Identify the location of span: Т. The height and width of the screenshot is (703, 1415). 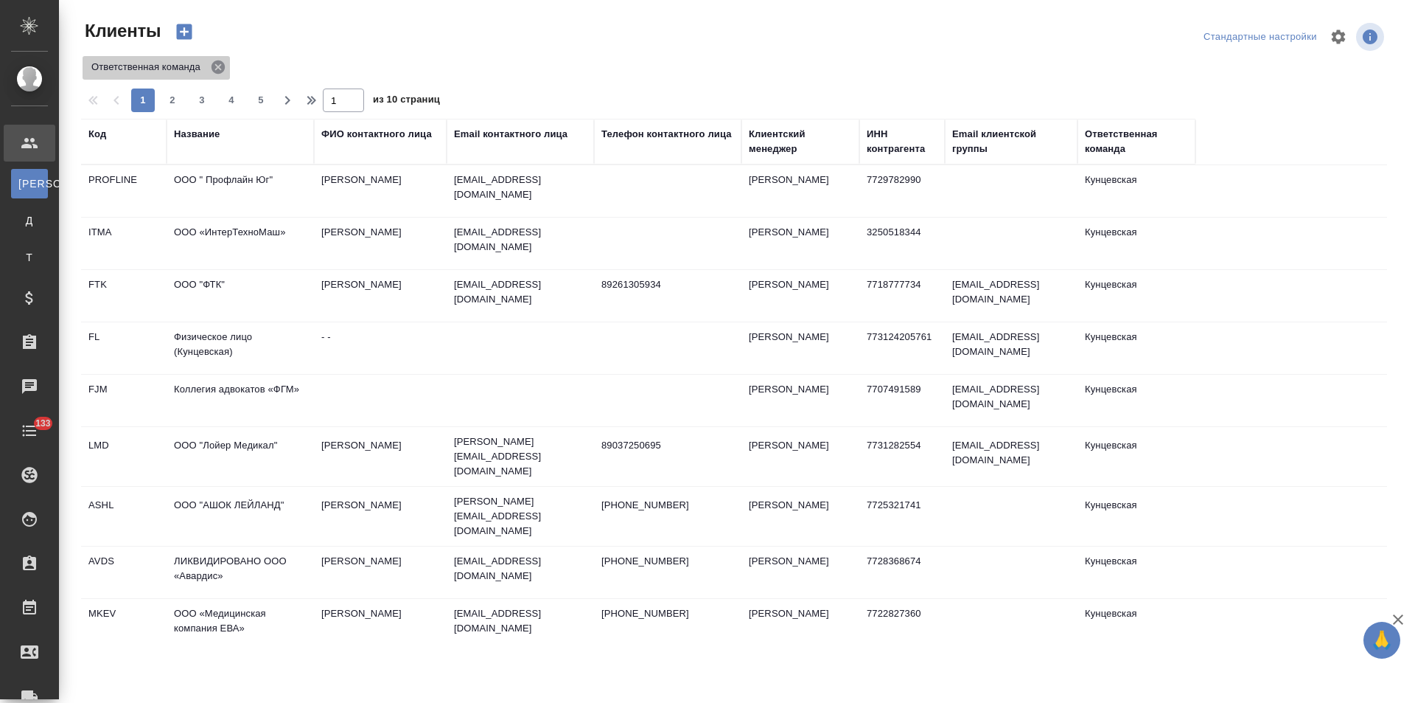
(29, 257).